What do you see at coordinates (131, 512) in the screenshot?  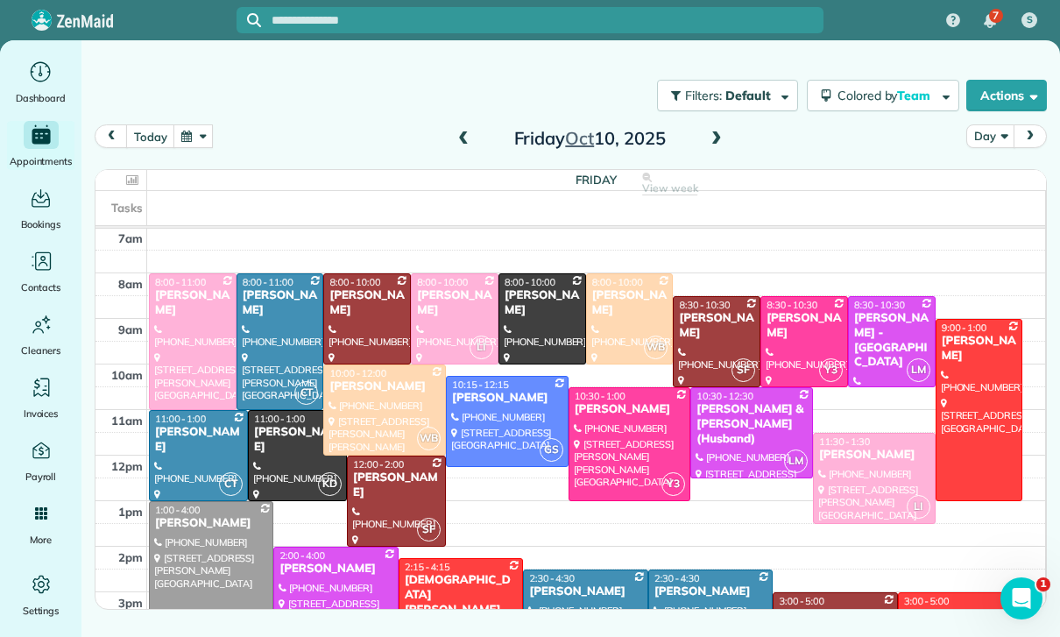 I see `span: 1pm` at bounding box center [131, 512].